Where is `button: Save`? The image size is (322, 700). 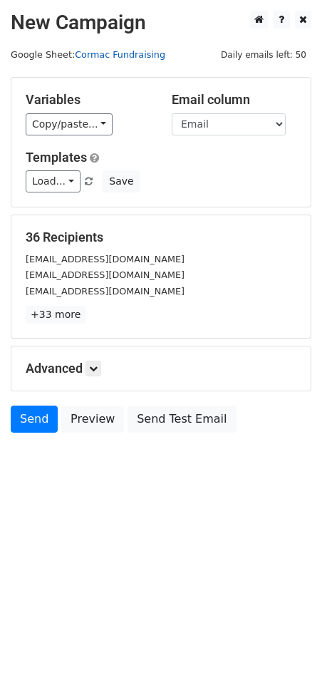
button: Save is located at coordinates (121, 181).